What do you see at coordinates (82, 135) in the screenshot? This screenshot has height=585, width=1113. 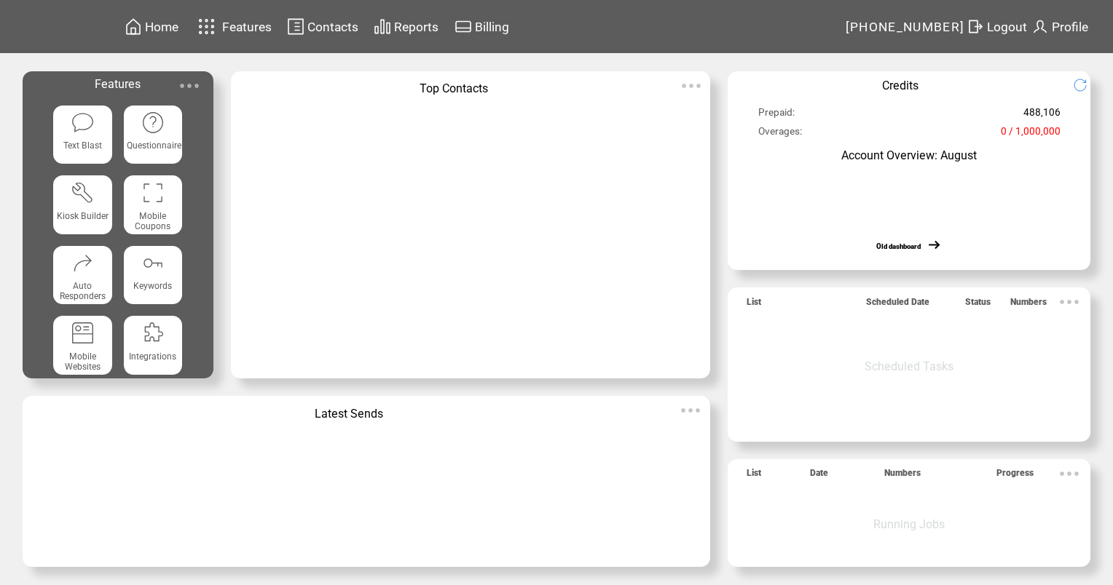 I see `a: Text Blast` at bounding box center [82, 135].